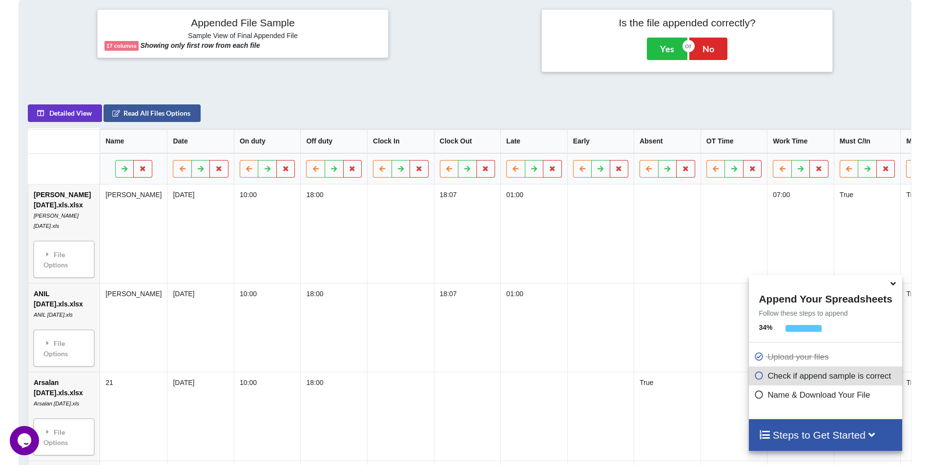  I want to click on h6: Sample View of Final Appended File, so click(243, 37).